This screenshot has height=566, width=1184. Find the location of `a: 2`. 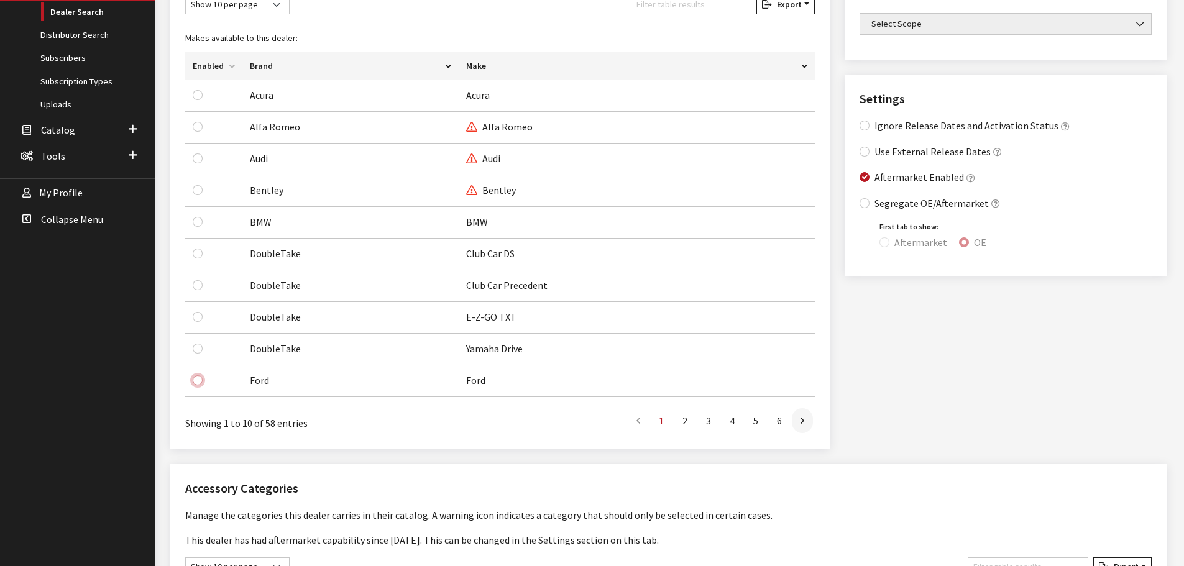

a: 2 is located at coordinates (685, 421).